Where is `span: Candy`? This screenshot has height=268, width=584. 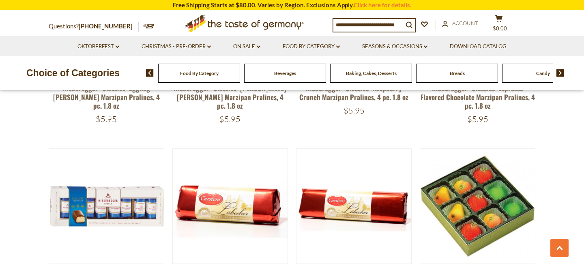 span: Candy is located at coordinates (543, 73).